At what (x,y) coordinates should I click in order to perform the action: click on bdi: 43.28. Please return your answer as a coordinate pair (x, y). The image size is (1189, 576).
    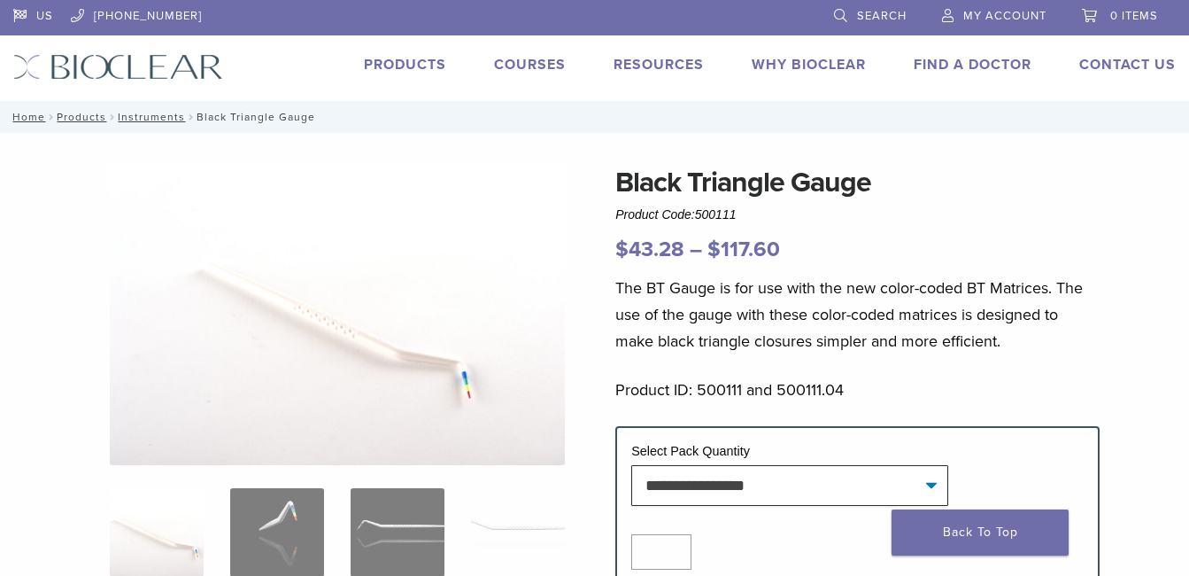
    Looking at the image, I should click on (650, 249).